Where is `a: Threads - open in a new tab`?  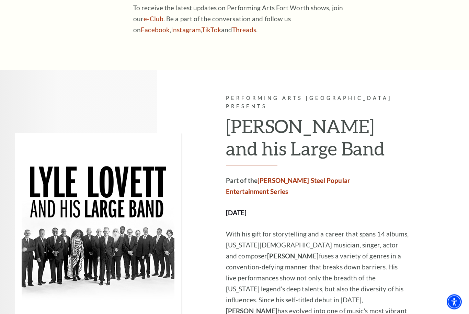 a: Threads - open in a new tab is located at coordinates (244, 30).